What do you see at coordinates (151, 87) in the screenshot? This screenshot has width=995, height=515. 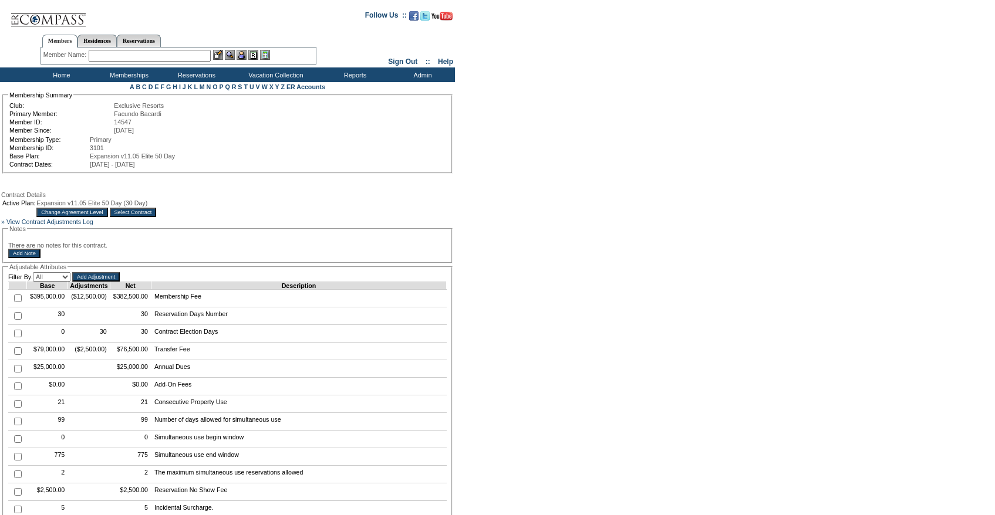 I see `a: D` at bounding box center [151, 87].